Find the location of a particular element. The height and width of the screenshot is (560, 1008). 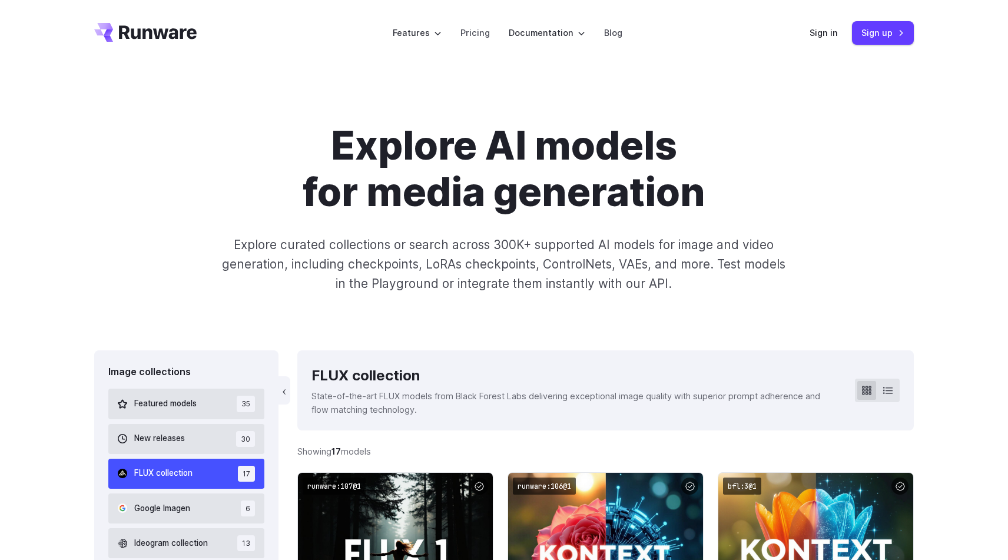

button: Google Imagen 6 is located at coordinates (186, 508).